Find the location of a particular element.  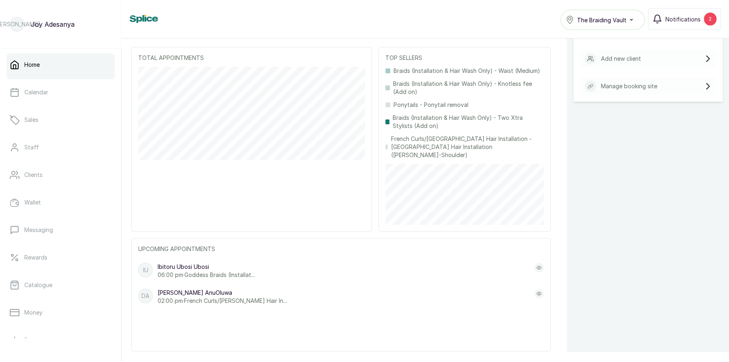

p: Clients is located at coordinates (33, 175).